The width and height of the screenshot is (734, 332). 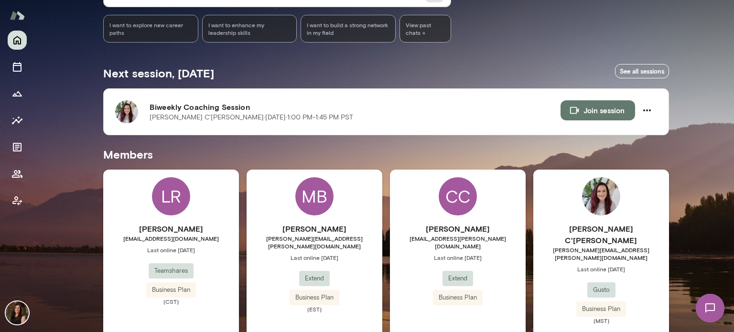 What do you see at coordinates (425, 29) in the screenshot?
I see `span: View past chats ->` at bounding box center [425, 29].